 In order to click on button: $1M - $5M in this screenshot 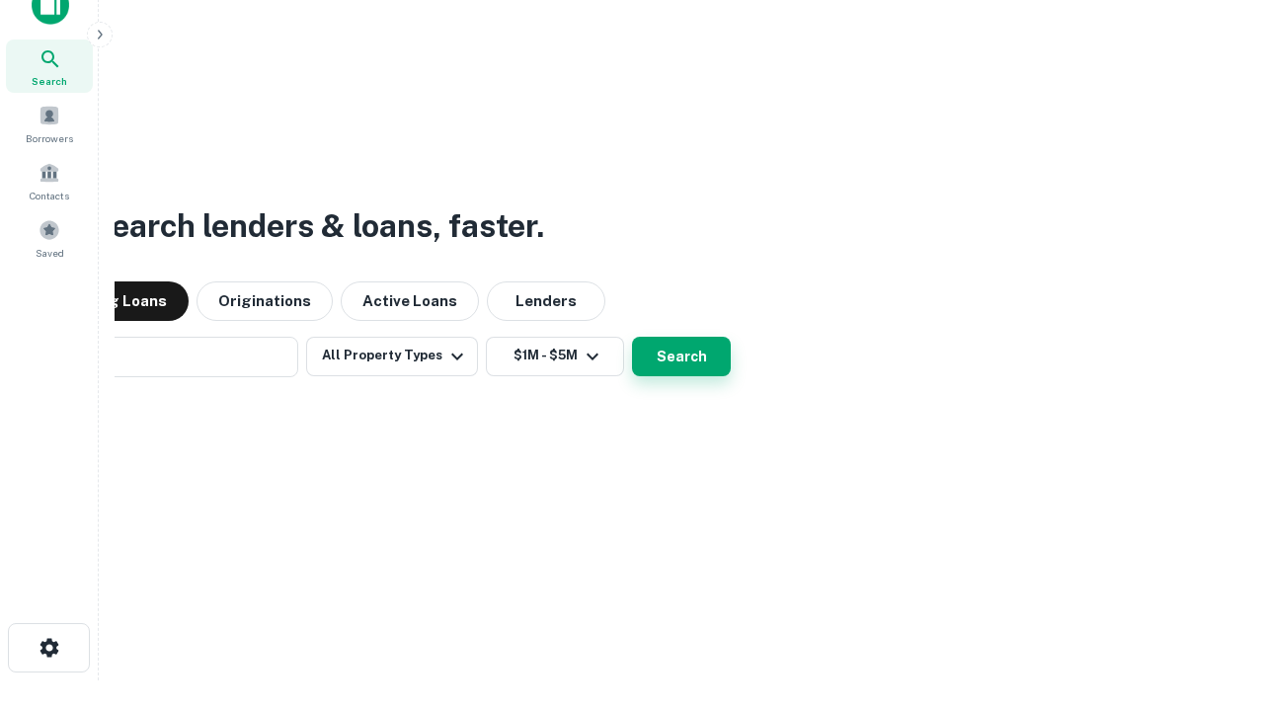, I will do `click(555, 357)`.